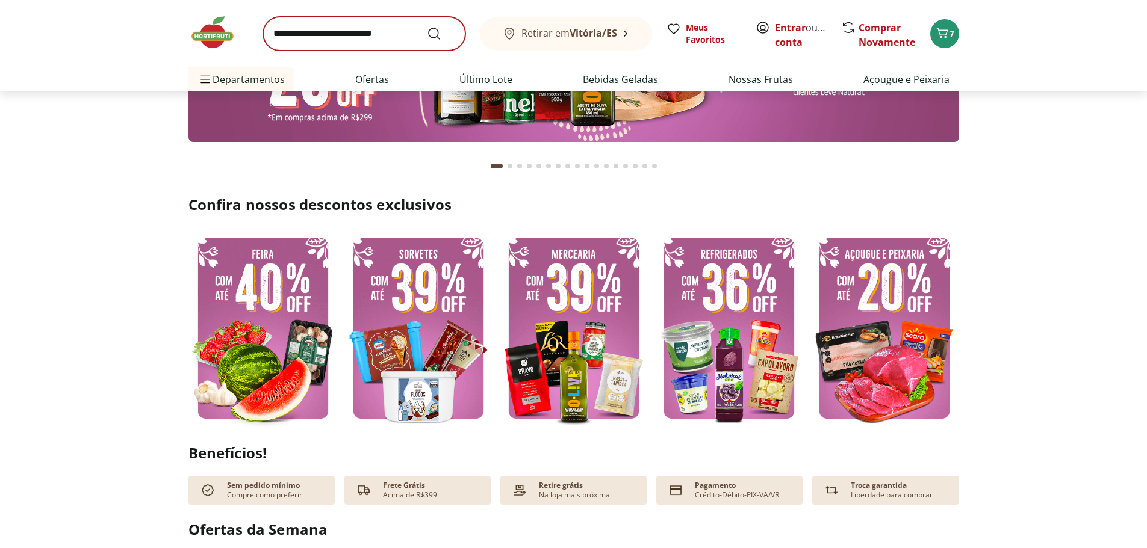  What do you see at coordinates (558, 166) in the screenshot?
I see `button: Go to page 7 from fs-carousel` at bounding box center [558, 166].